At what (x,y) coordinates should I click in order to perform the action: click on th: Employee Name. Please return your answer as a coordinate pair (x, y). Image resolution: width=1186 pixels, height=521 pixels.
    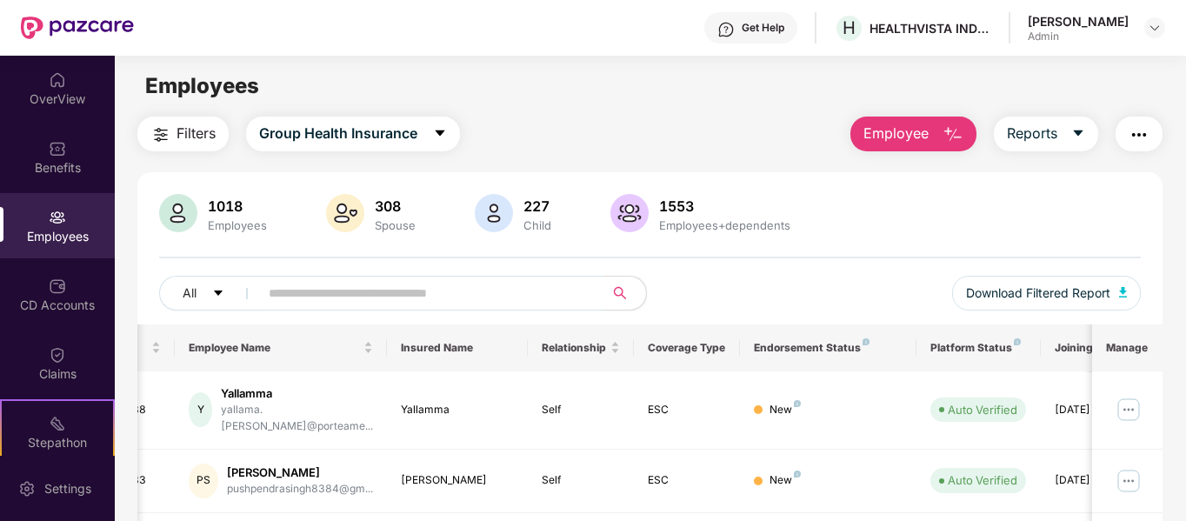
    Looking at the image, I should click on (281, 348).